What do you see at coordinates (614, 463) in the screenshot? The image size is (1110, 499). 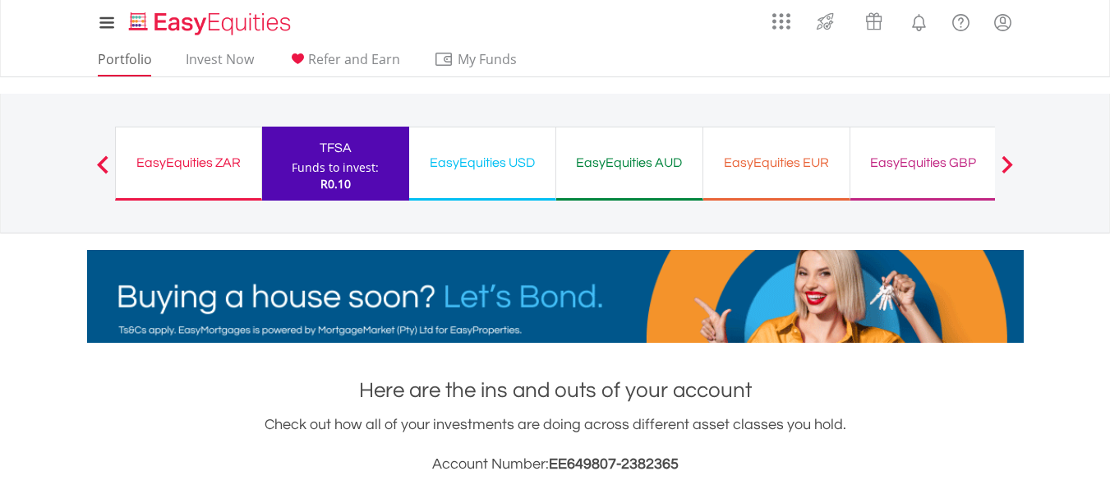 I see `span: EE649807-2382365` at bounding box center [614, 463].